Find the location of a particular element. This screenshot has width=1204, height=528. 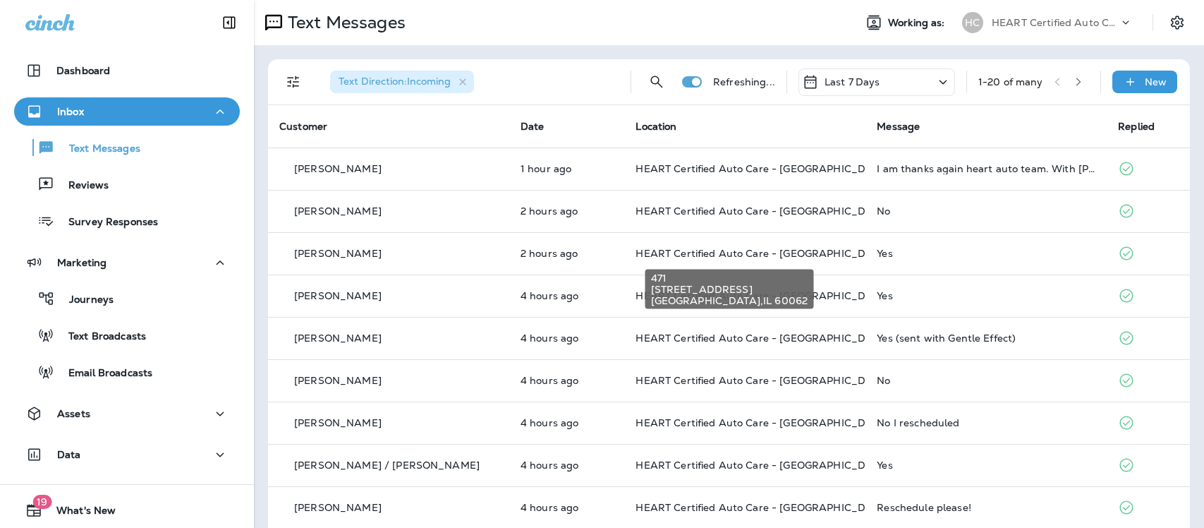

button: Marketing is located at coordinates (127, 262).